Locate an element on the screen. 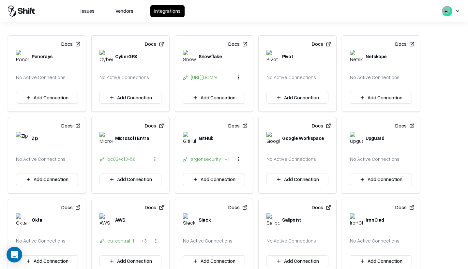 This screenshot has width=468, height=269. img: CyberGRX is located at coordinates (106, 56).